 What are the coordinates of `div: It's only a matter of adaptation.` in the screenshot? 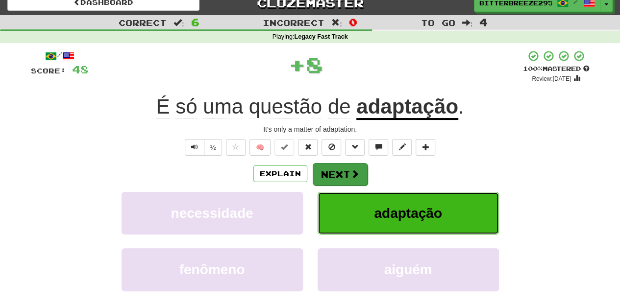 It's located at (310, 129).